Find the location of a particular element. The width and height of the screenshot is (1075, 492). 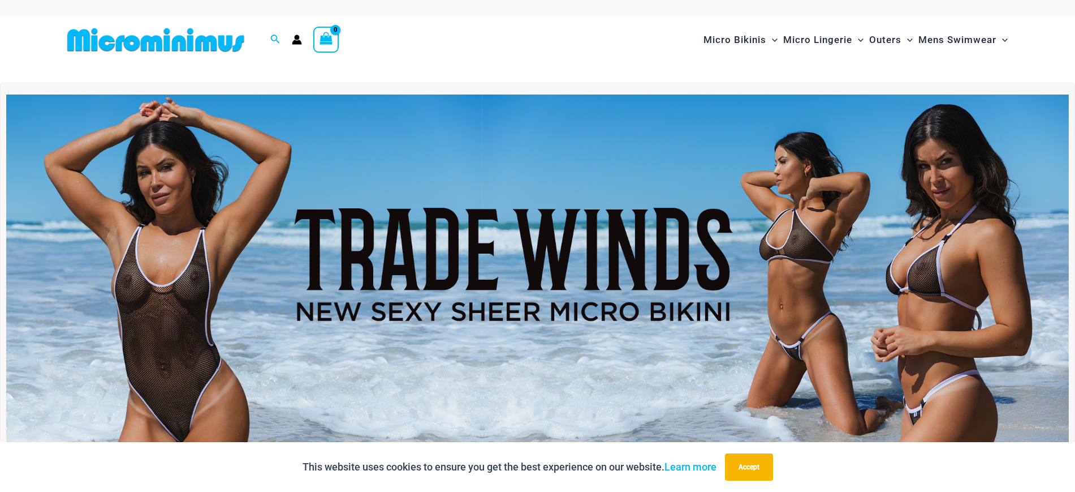

span: Micro Lingerie is located at coordinates (818, 40).